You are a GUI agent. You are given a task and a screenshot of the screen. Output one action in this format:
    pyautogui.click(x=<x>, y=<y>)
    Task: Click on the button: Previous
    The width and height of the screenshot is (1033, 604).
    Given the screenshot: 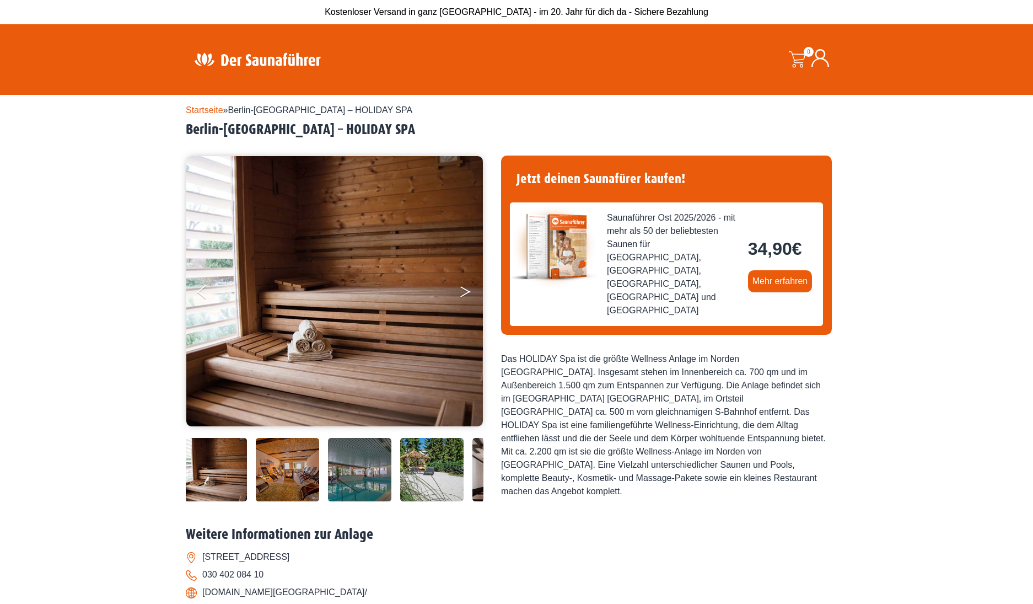 What is the action you would take?
    pyautogui.click(x=211, y=294)
    